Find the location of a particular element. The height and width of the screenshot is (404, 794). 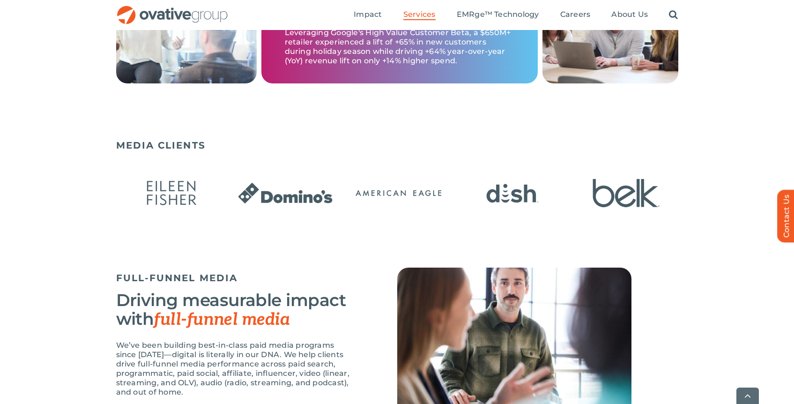

span: Services is located at coordinates (419, 15).